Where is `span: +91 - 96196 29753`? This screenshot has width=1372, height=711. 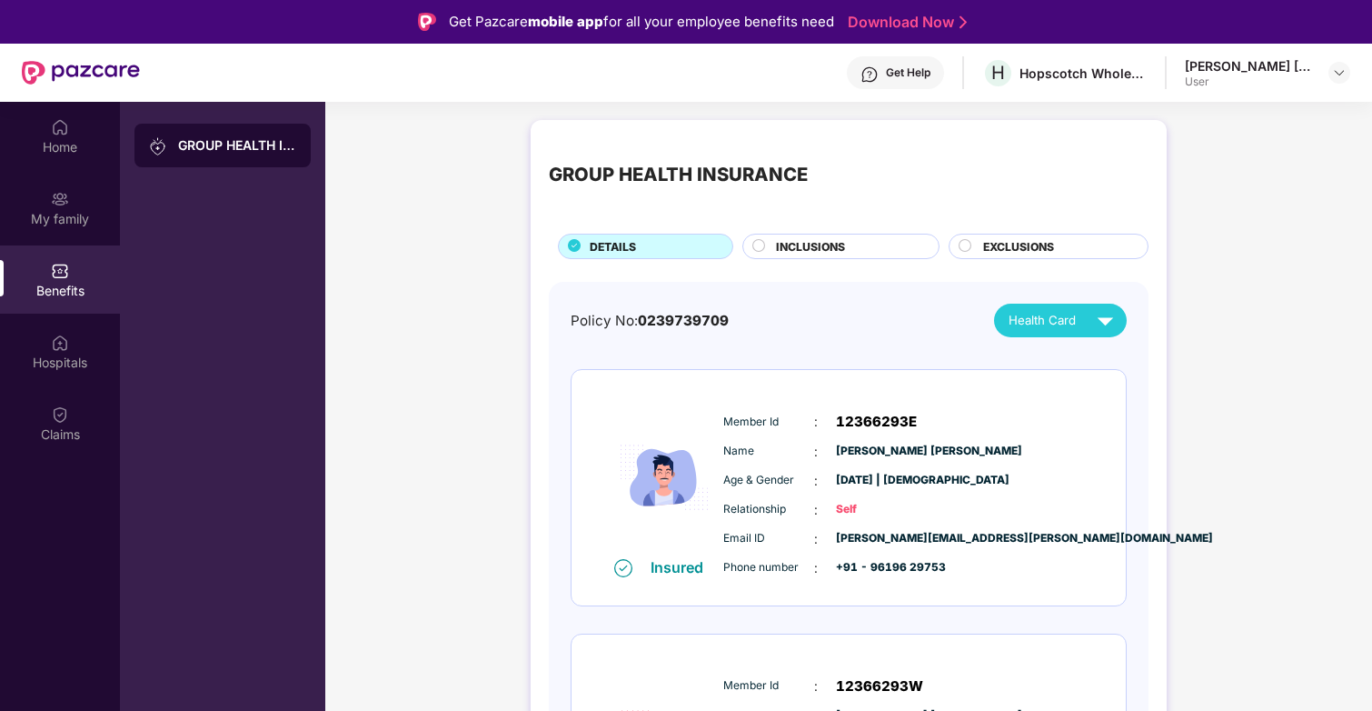 span: +91 - 96196 29753 is located at coordinates (882, 567).